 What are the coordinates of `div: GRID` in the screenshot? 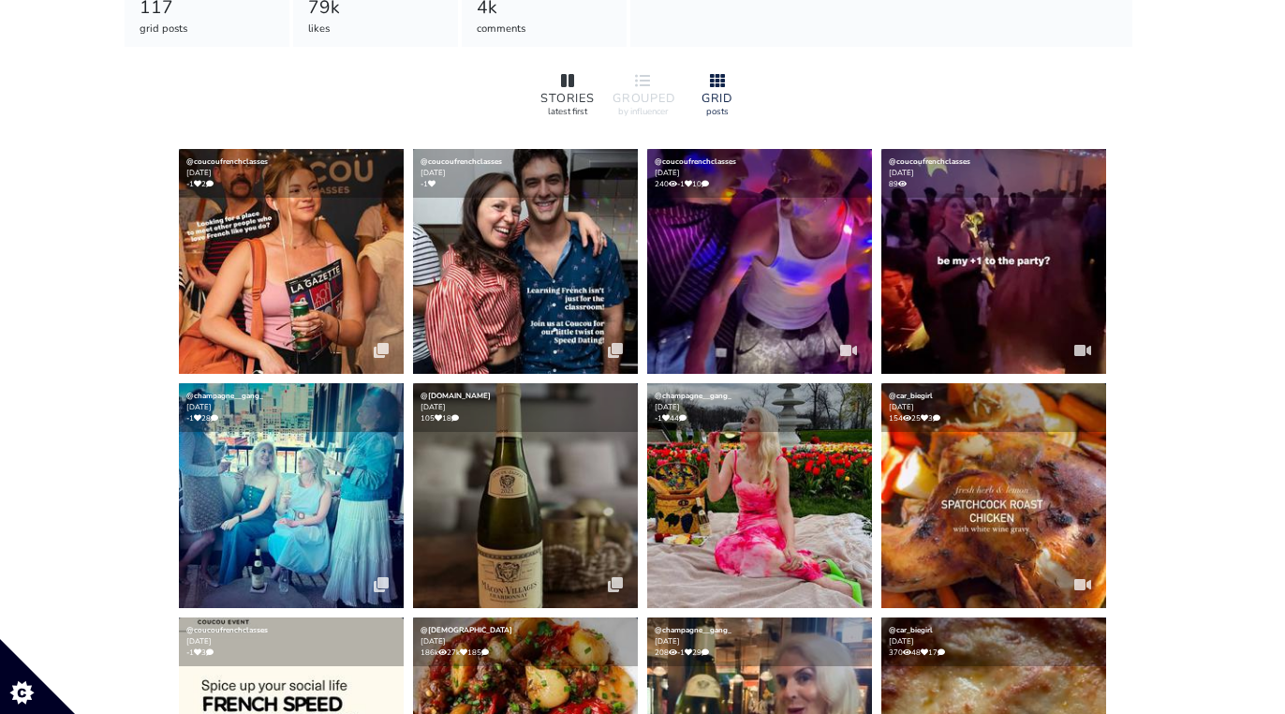 It's located at (718, 98).